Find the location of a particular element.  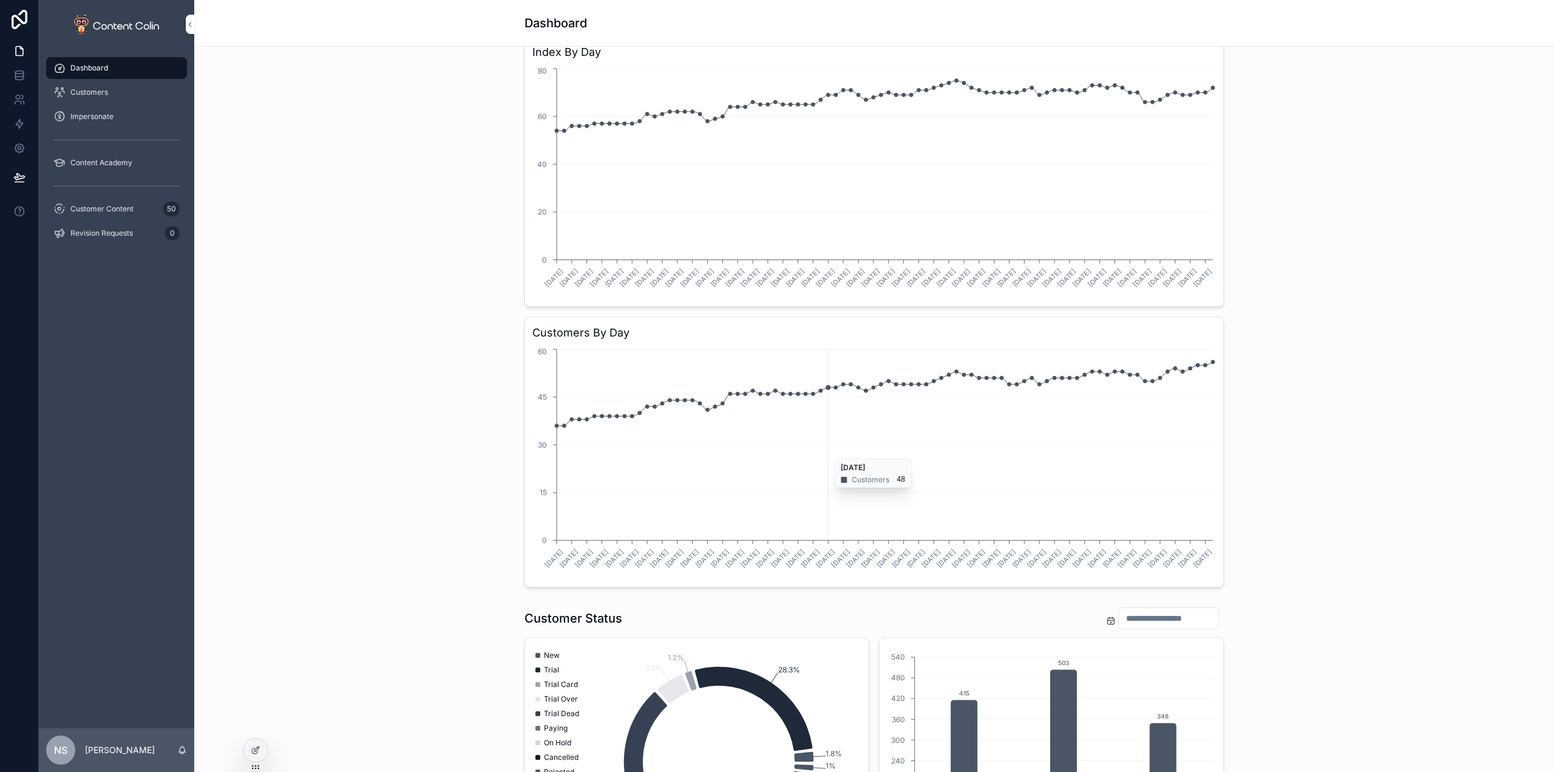

h1: Dashboard is located at coordinates (556, 23).